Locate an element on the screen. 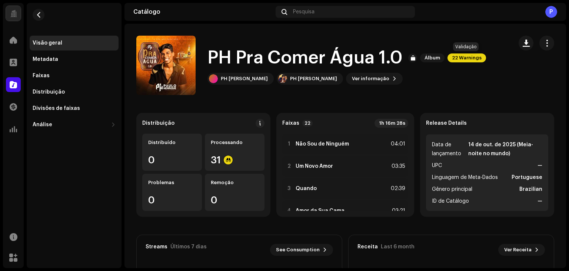 The height and width of the screenshot is (271, 569). strong: Amor da Sua Cama is located at coordinates (320, 210).